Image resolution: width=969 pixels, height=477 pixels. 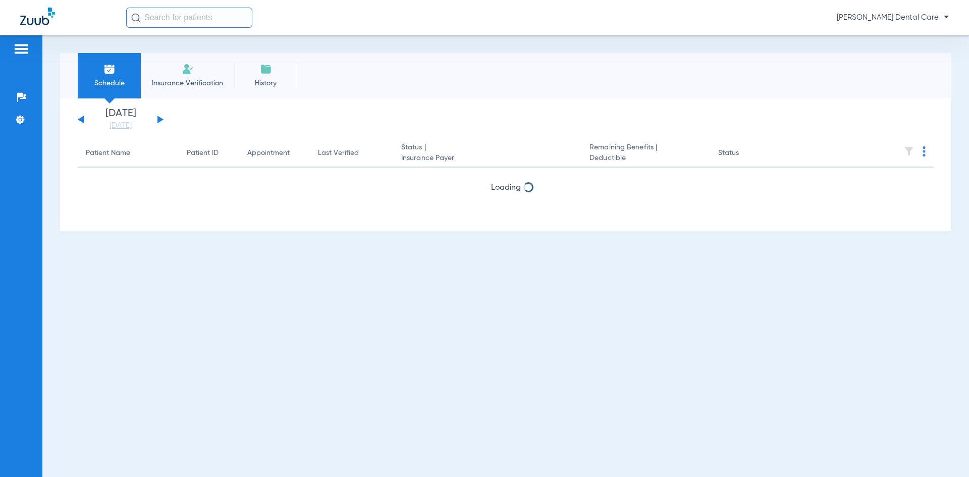 What do you see at coordinates (266, 69) in the screenshot?
I see `img: History` at bounding box center [266, 69].